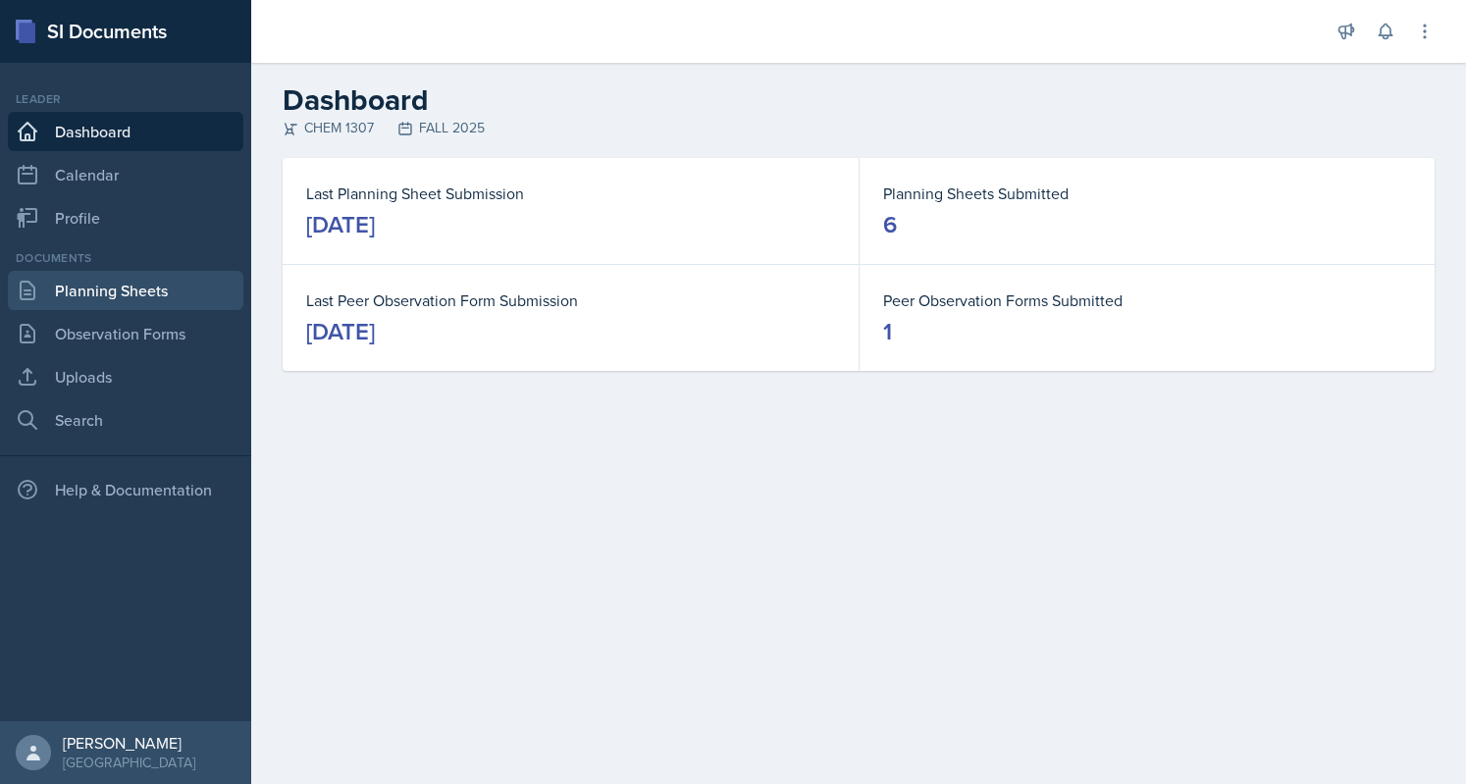 This screenshot has height=784, width=1466. I want to click on dt: Last Peer Observation Form Submission, so click(570, 300).